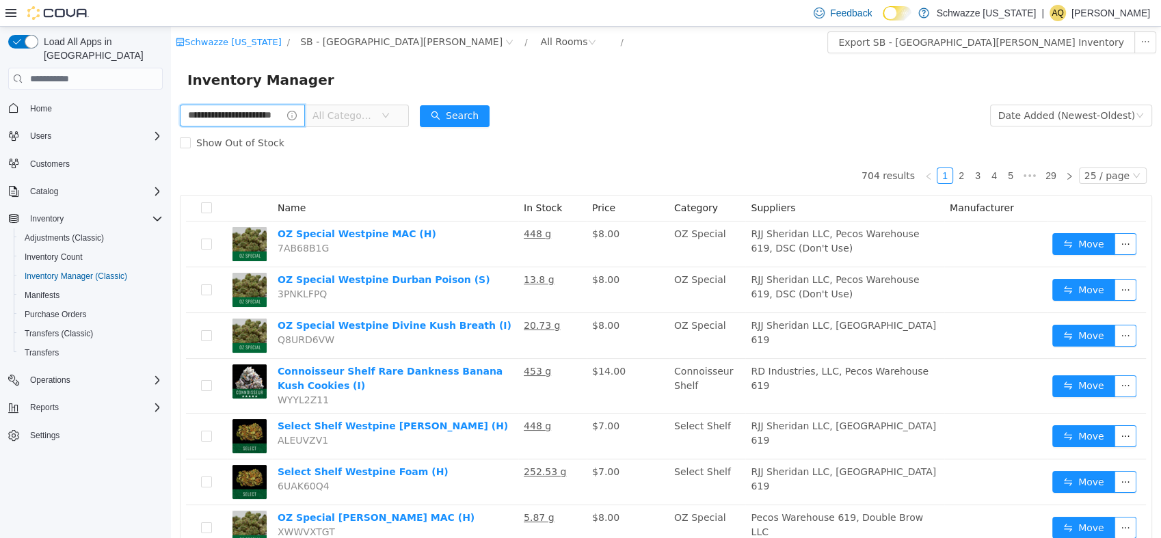  Describe the element at coordinates (58, 13) in the screenshot. I see `img: Cova` at that location.